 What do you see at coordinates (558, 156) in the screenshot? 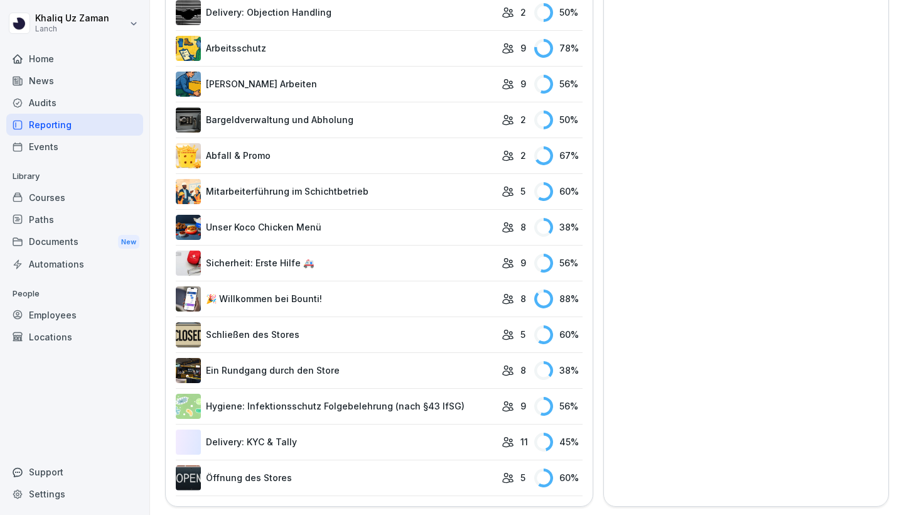
I see `div: 67 %` at bounding box center [558, 156].